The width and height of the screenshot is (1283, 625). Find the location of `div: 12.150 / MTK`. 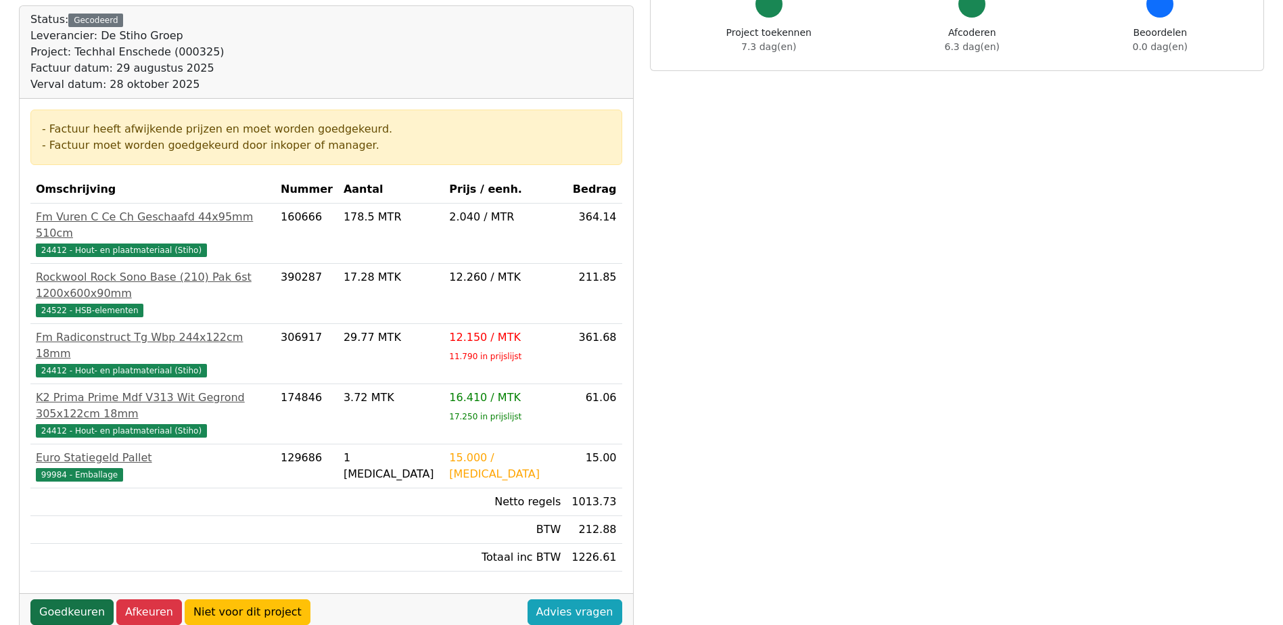

div: 12.150 / MTK is located at coordinates (504, 337).